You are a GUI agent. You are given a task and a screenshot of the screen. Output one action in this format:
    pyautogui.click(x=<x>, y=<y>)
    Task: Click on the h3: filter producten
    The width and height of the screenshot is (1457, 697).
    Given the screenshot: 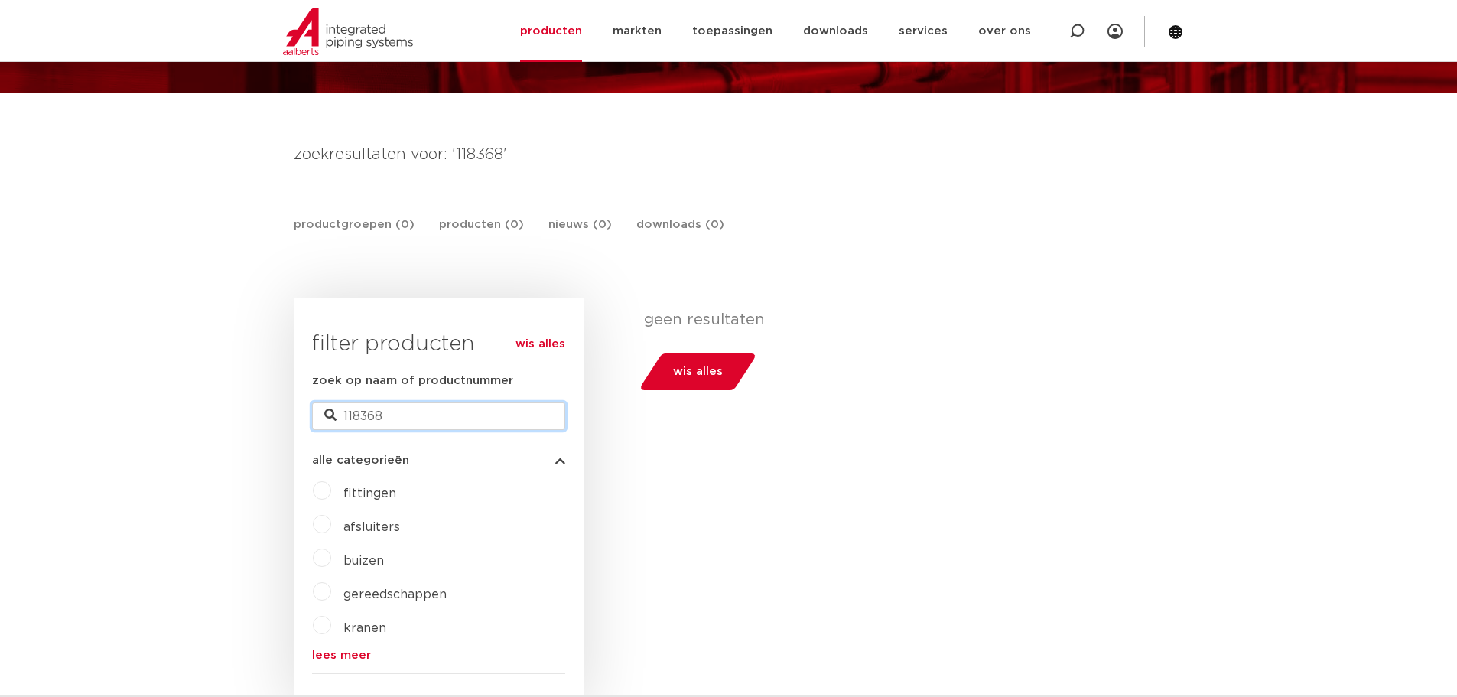 What is the action you would take?
    pyautogui.click(x=438, y=344)
    